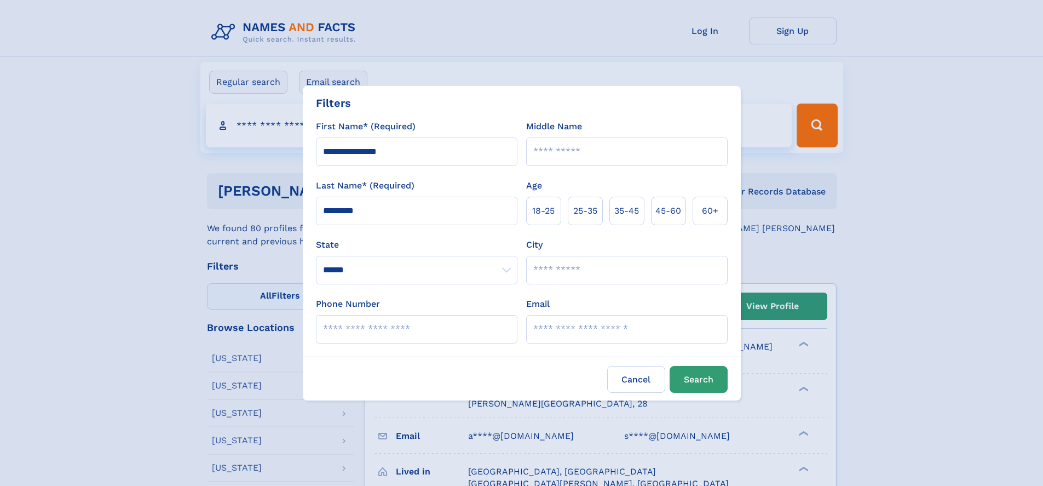  I want to click on label: Cancel, so click(636, 379).